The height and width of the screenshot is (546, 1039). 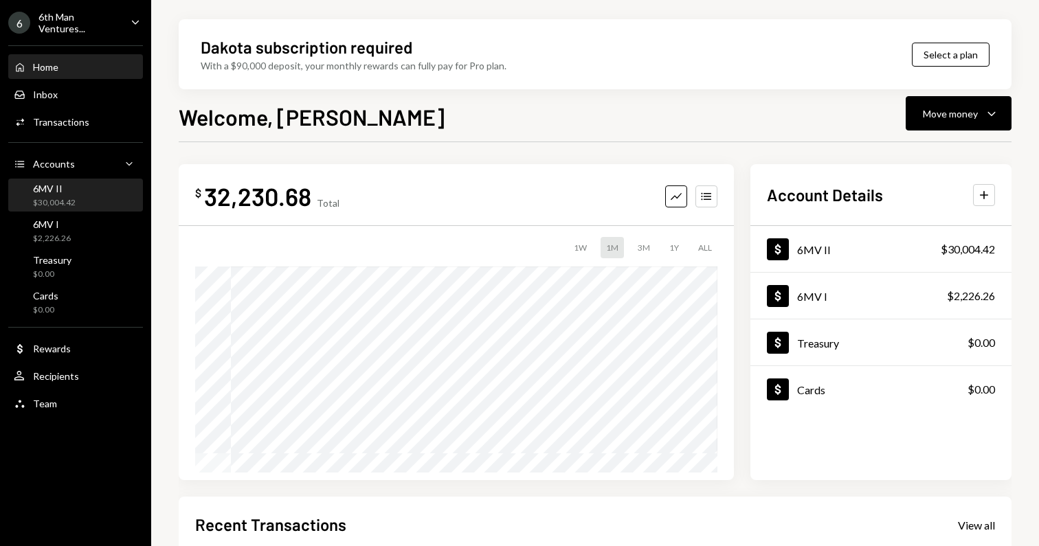 I want to click on div: 1M, so click(x=612, y=247).